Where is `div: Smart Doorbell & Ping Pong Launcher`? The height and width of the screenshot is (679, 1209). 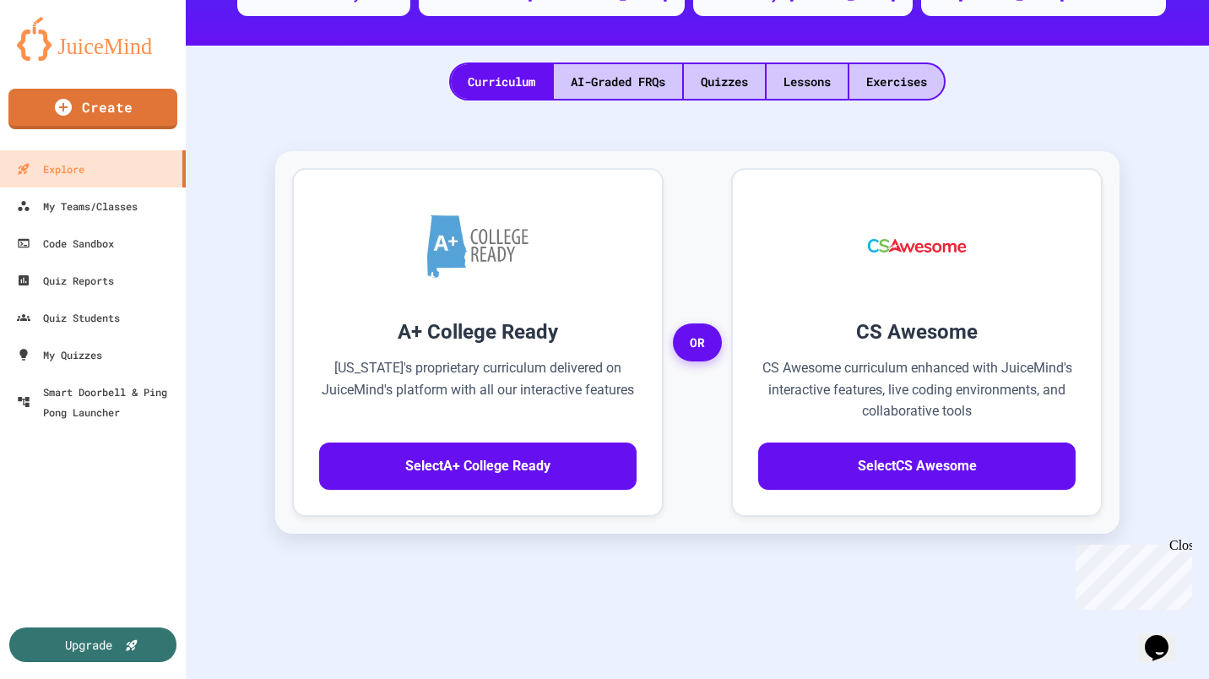
div: Smart Doorbell & Ping Pong Launcher is located at coordinates (98, 402).